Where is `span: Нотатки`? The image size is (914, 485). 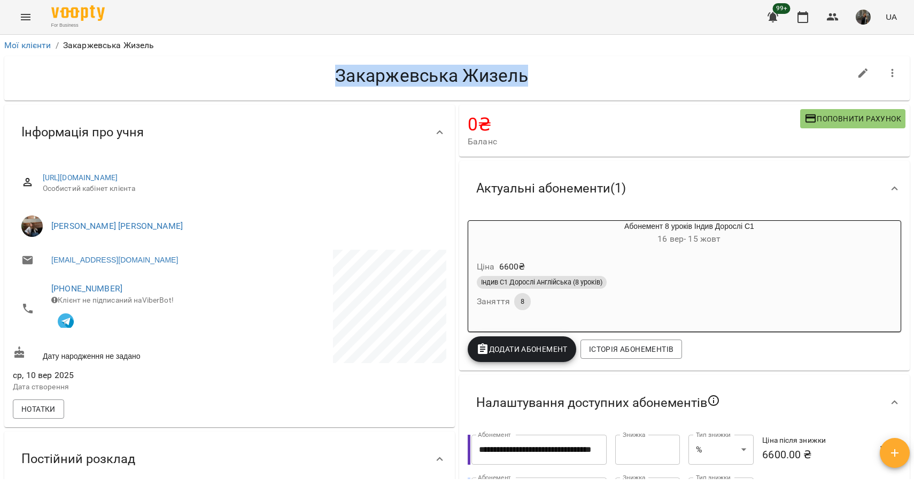
span: Нотатки is located at coordinates (38, 409).